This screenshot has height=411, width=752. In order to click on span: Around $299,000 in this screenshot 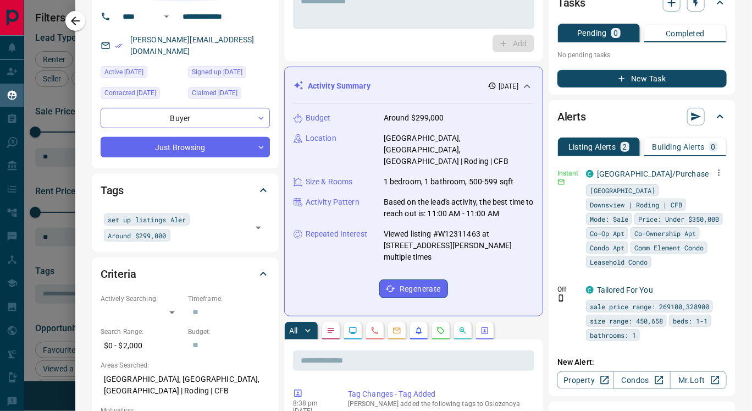, I will do `click(137, 235)`.